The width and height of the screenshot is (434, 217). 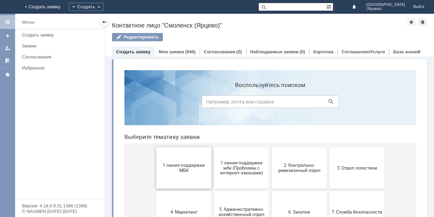 What do you see at coordinates (151, 20) in the screenshot?
I see `label: Воспользуйтесь поиском` at bounding box center [151, 20].